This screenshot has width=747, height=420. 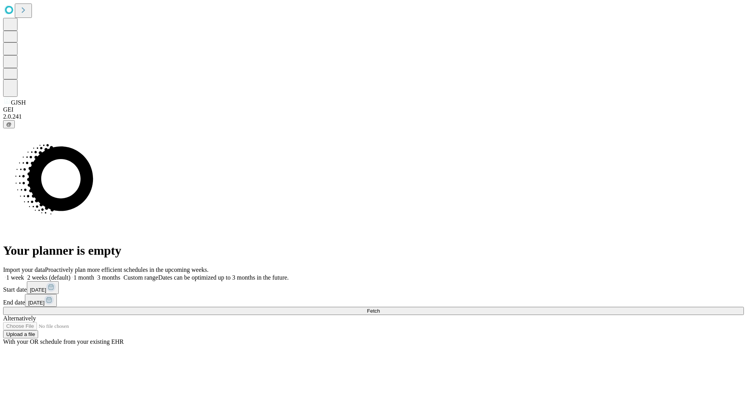 What do you see at coordinates (373, 117) in the screenshot?
I see `div: 2.0.241` at bounding box center [373, 117].